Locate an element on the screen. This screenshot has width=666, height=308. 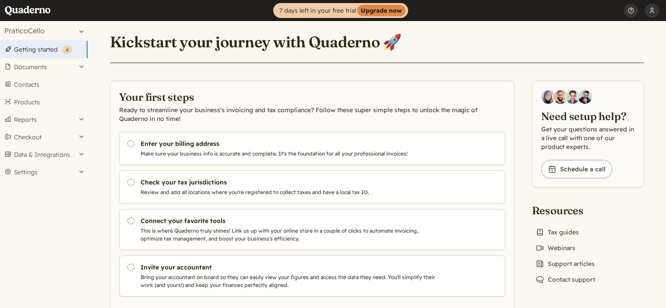
a: Connect your favorite tools This is where Quaderno truly shines! Link us up with your online stor... is located at coordinates (312, 229).